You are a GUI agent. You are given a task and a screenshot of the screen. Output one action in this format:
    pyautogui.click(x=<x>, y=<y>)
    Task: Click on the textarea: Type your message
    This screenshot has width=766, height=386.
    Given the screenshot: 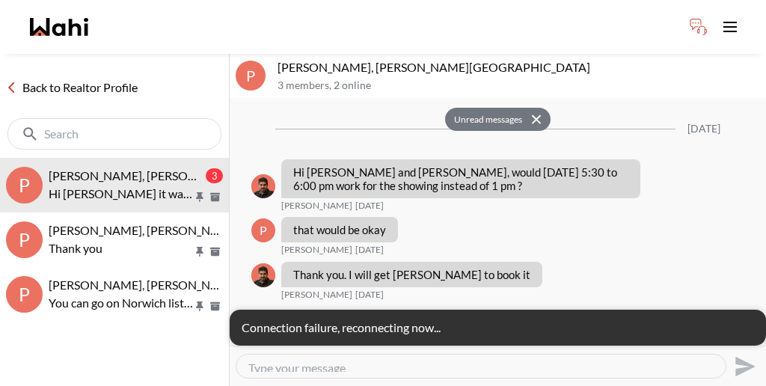 What is the action you would take?
    pyautogui.click(x=481, y=366)
    